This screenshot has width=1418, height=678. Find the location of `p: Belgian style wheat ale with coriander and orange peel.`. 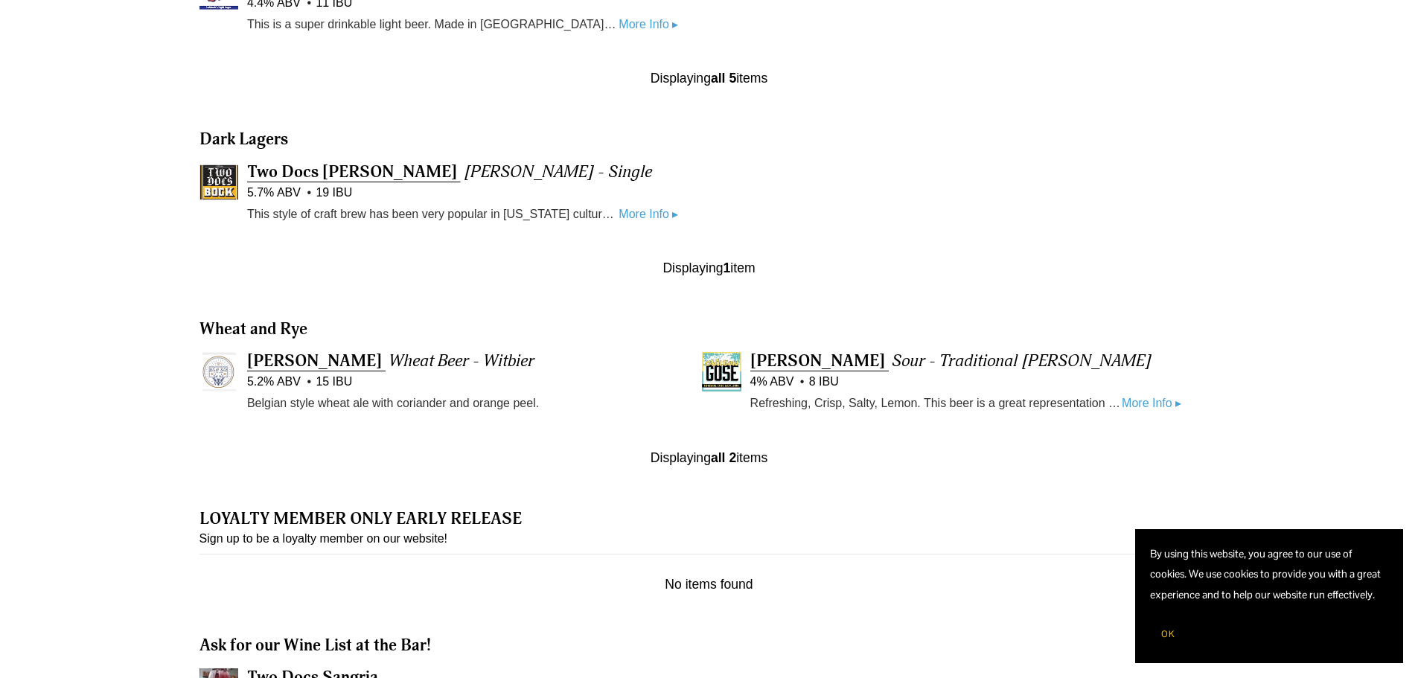

p: Belgian style wheat ale with coriander and orange peel. is located at coordinates (463, 404).